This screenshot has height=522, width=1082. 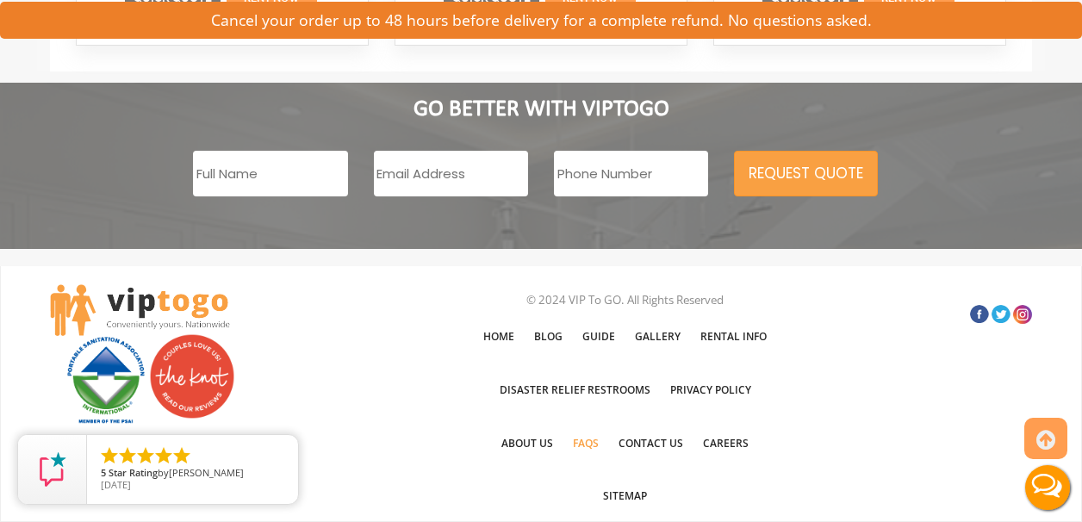 What do you see at coordinates (625, 300) in the screenshot?
I see `p: © 2024 VIP To GO. All Rights Reserved` at bounding box center [625, 300].